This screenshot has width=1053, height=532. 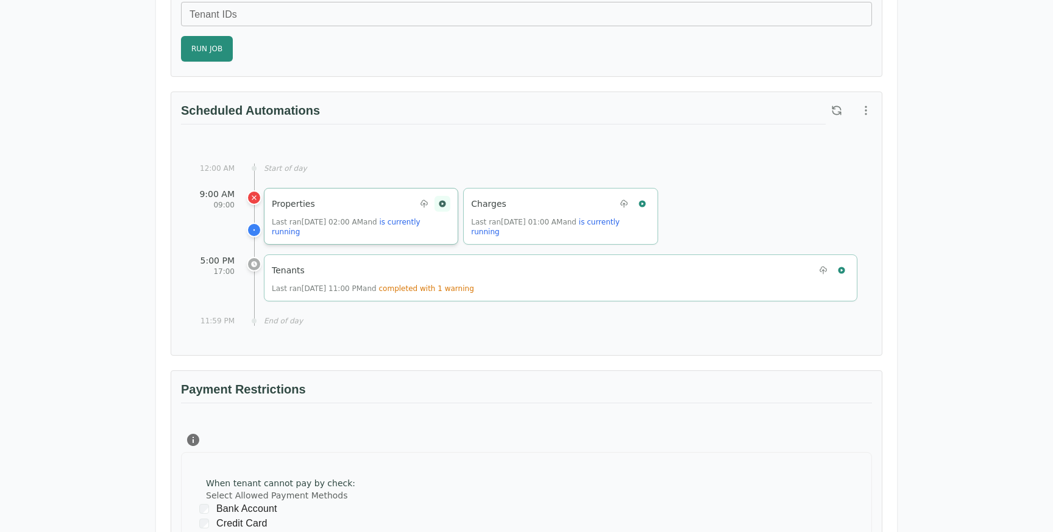 What do you see at coordinates (215, 271) in the screenshot?
I see `div: 17:00` at bounding box center [215, 271].